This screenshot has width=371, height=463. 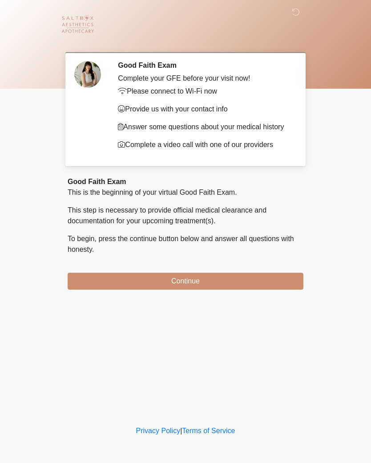 What do you see at coordinates (204, 91) in the screenshot?
I see `p: Please connect to Wi-Fi now` at bounding box center [204, 91].